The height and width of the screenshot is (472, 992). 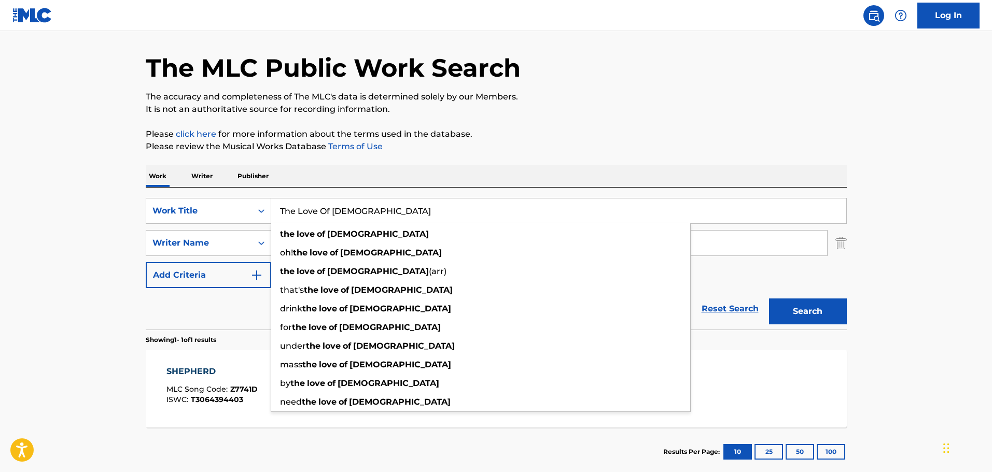 I want to click on span: by, so click(x=285, y=383).